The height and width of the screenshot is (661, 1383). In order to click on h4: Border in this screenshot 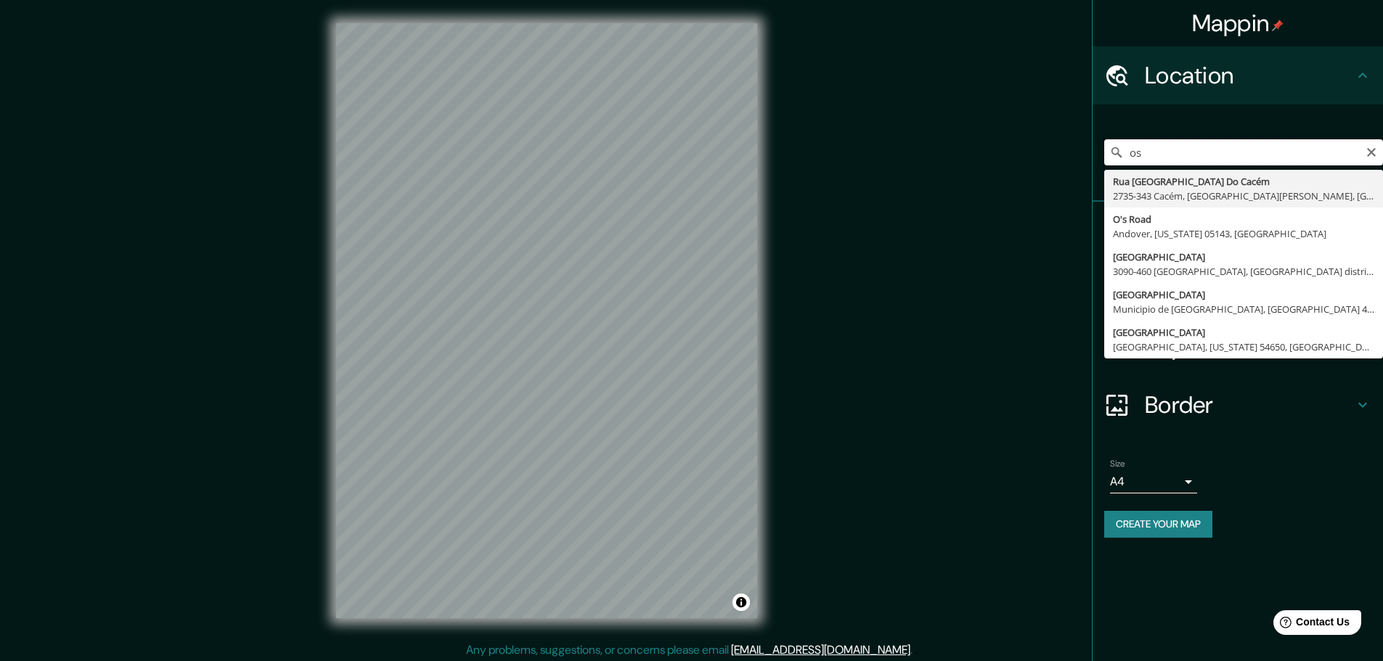, I will do `click(1249, 405)`.